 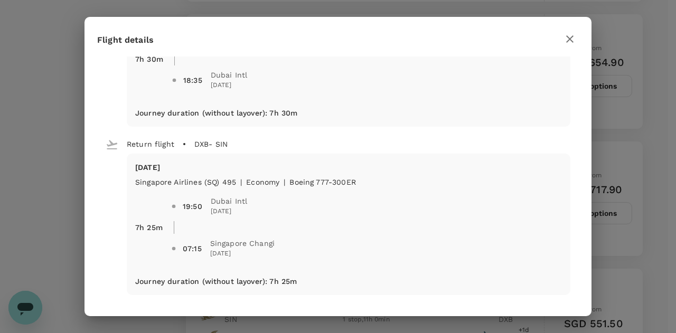 I want to click on p: Singapore Airlines (SQ) 495, so click(x=185, y=182).